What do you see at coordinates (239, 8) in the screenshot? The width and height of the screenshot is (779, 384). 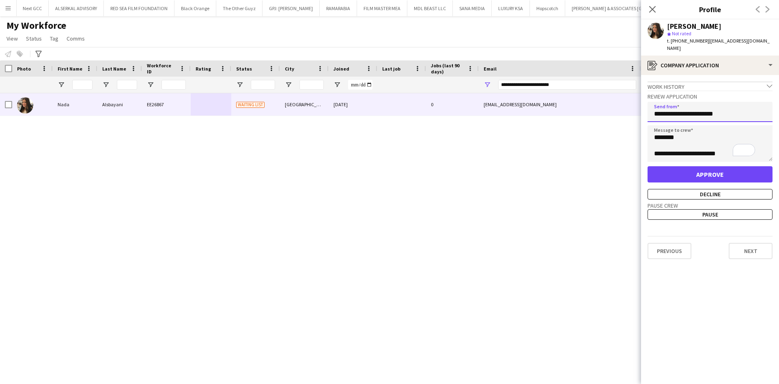 I see `button: The Other Guyz` at bounding box center [239, 8].